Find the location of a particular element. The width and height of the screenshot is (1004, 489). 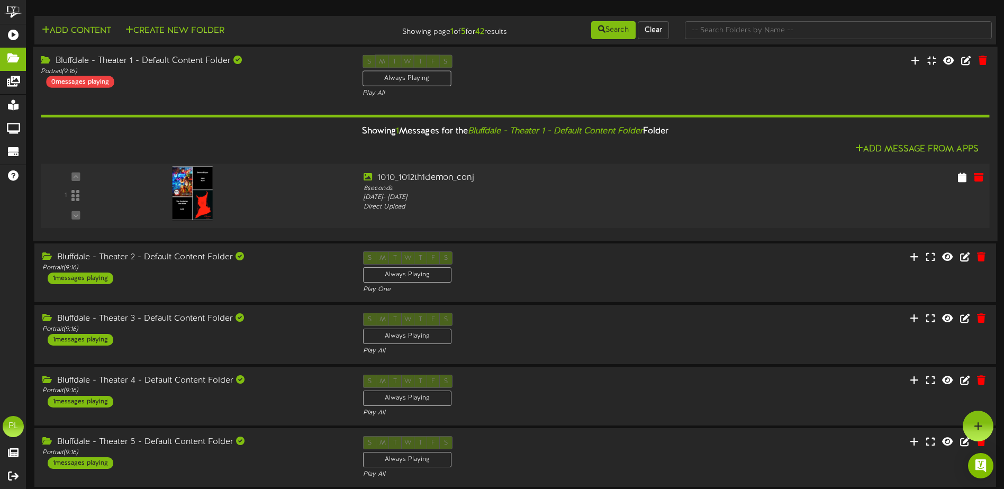

strong: 5 is located at coordinates (463, 32).